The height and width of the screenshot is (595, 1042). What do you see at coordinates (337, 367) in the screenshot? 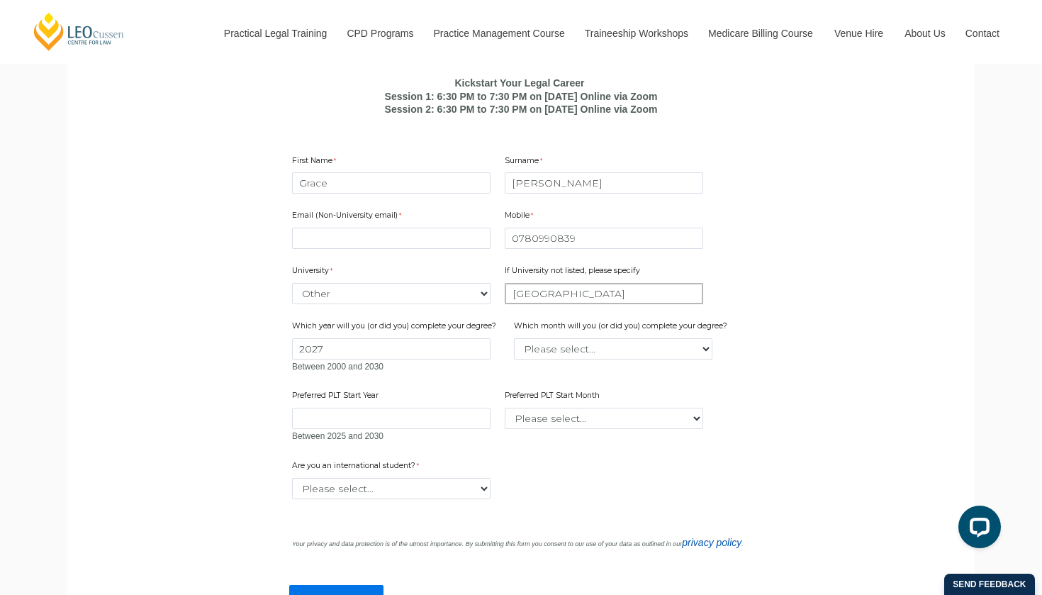
I see `span: Between 2000 and 2030` at bounding box center [337, 367].